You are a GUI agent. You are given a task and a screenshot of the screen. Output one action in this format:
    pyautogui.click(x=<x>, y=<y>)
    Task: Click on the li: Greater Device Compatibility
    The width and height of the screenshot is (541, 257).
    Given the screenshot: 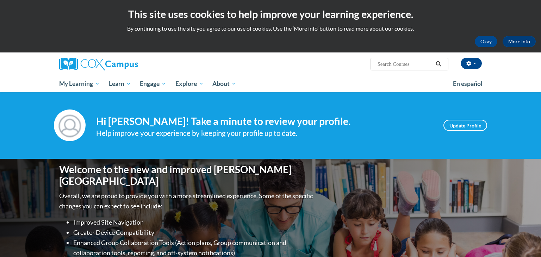 What is the action you would take?
    pyautogui.click(x=194, y=232)
    